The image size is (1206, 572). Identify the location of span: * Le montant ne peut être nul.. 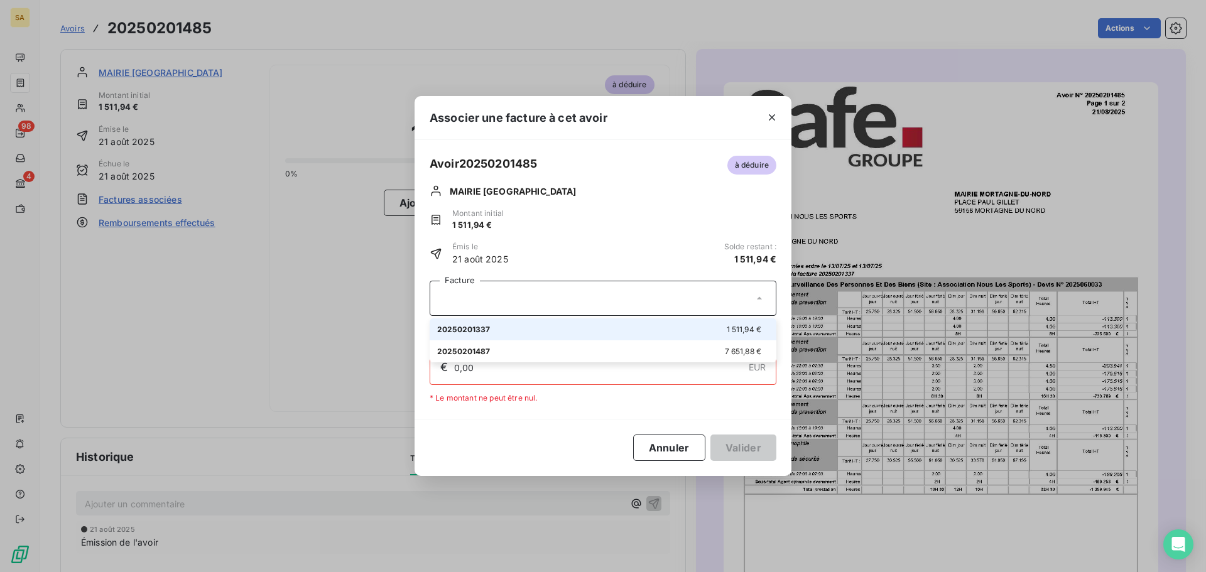
(484, 398).